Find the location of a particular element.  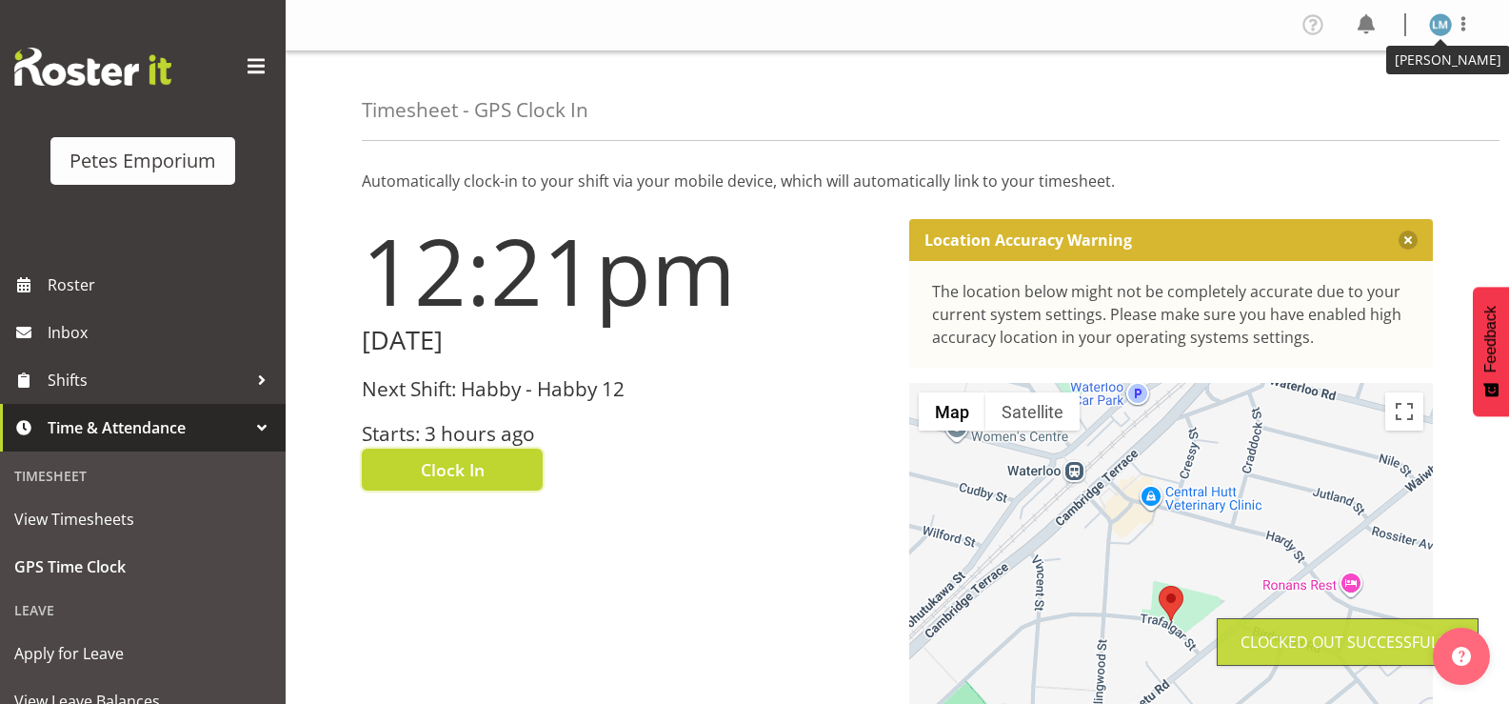

h1: 12:21pm is located at coordinates (624, 270).